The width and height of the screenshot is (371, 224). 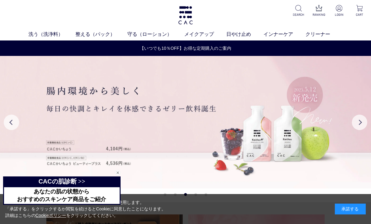 I want to click on a: メイクアップ, so click(x=205, y=34).